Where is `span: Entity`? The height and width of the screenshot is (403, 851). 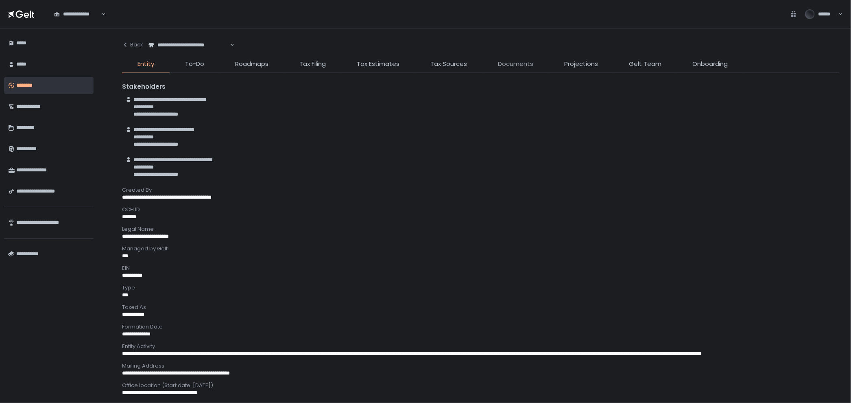 span: Entity is located at coordinates (146, 64).